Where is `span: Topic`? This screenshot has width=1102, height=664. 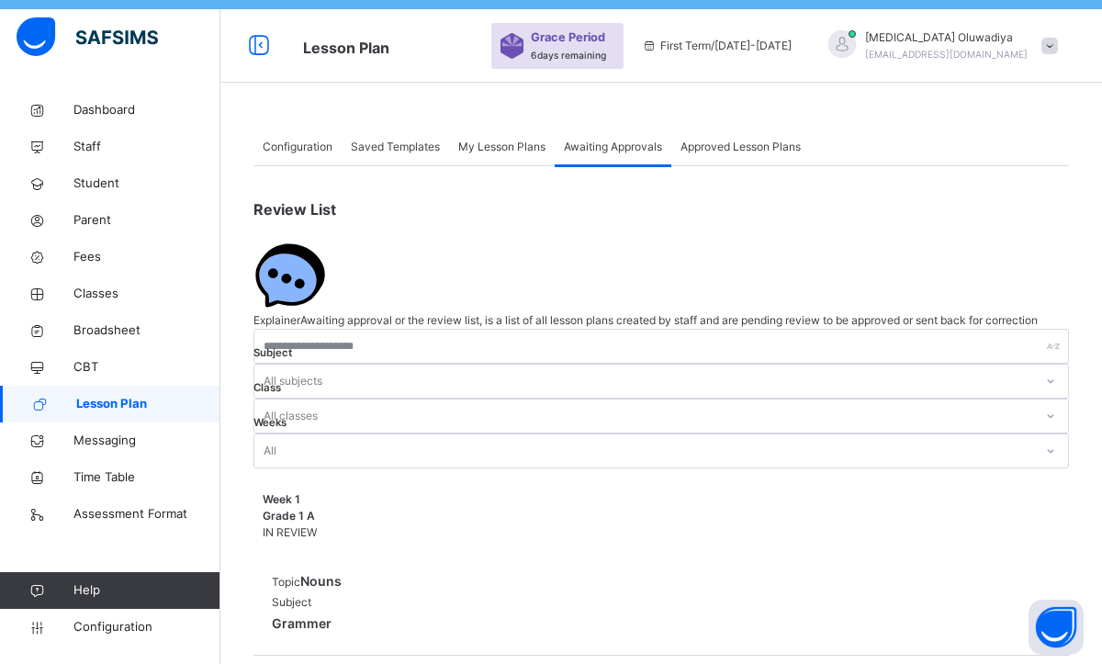
span: Topic is located at coordinates (286, 581).